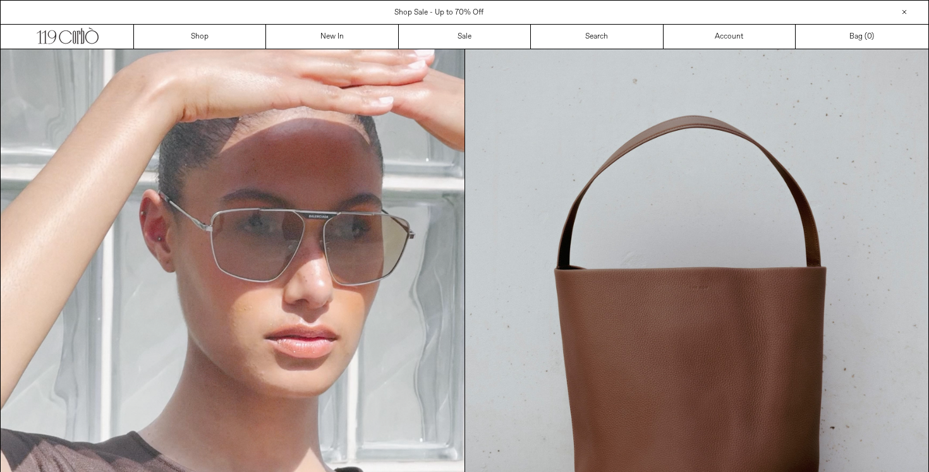  Describe the element at coordinates (439, 13) in the screenshot. I see `span: Shop Sale - Up to 70% Off` at that location.